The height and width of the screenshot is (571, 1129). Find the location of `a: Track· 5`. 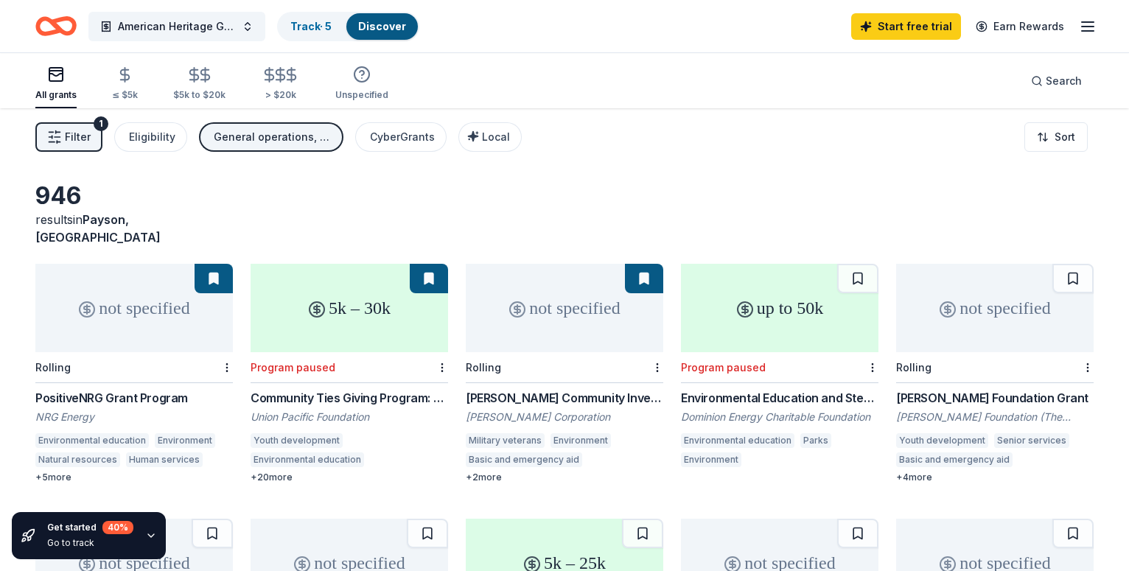

a: Track· 5 is located at coordinates (311, 26).